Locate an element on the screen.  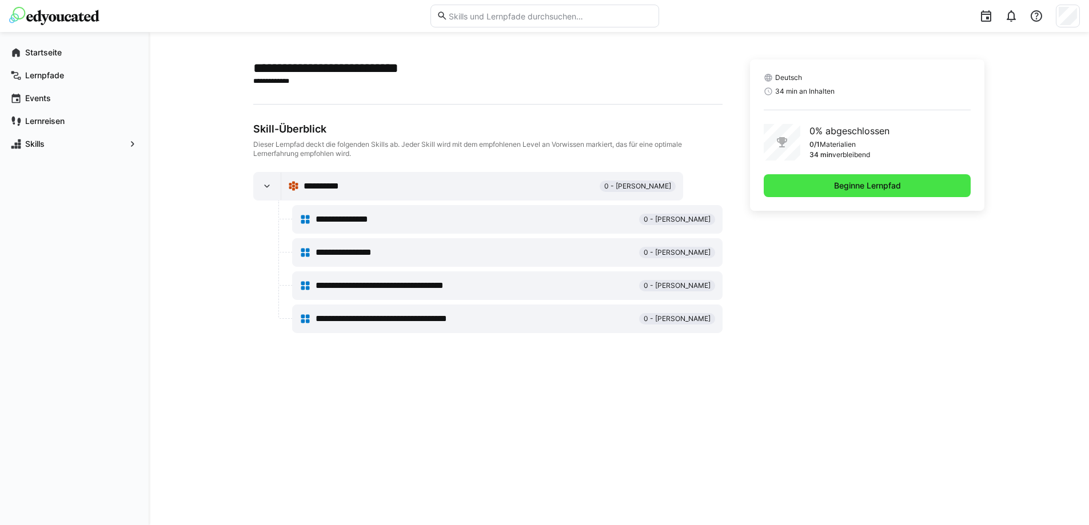
p: verbleibend is located at coordinates (851, 155).